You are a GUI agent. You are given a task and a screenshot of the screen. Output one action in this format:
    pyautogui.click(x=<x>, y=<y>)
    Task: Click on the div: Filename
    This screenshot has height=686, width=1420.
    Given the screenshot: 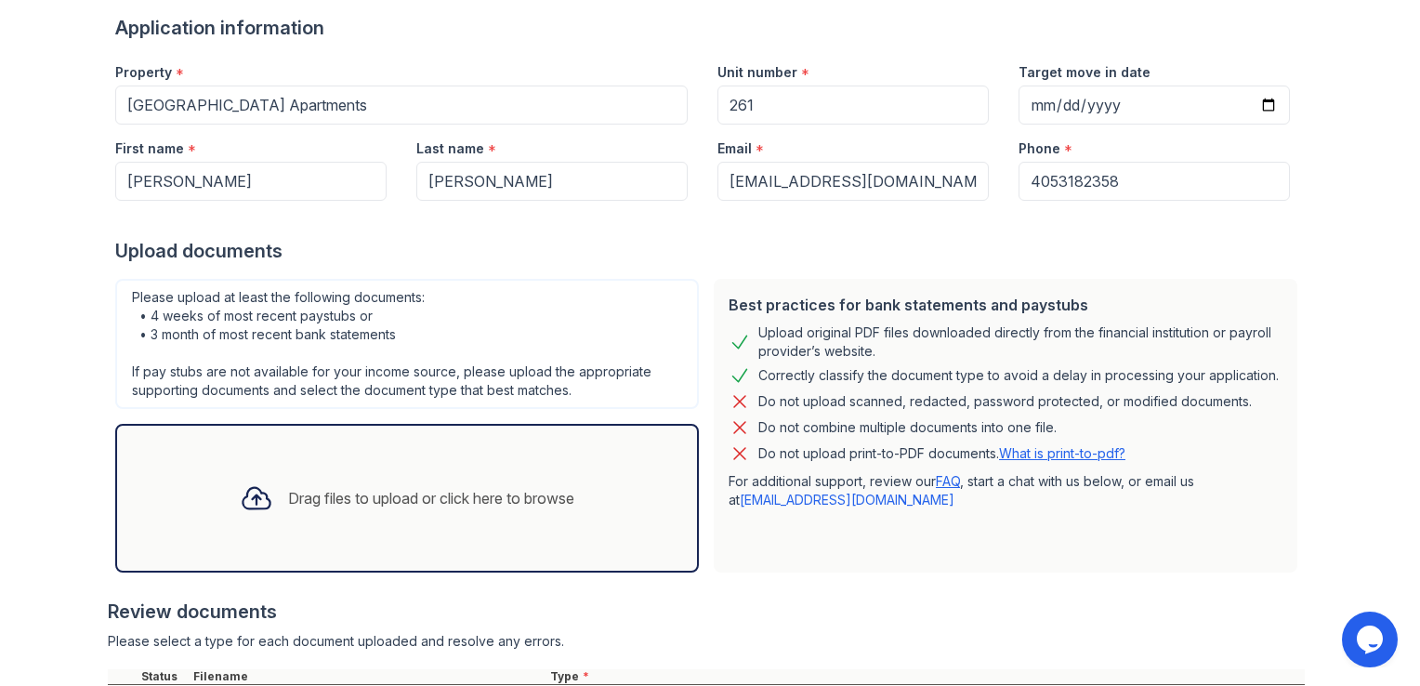 What is the action you would take?
    pyautogui.click(x=368, y=677)
    